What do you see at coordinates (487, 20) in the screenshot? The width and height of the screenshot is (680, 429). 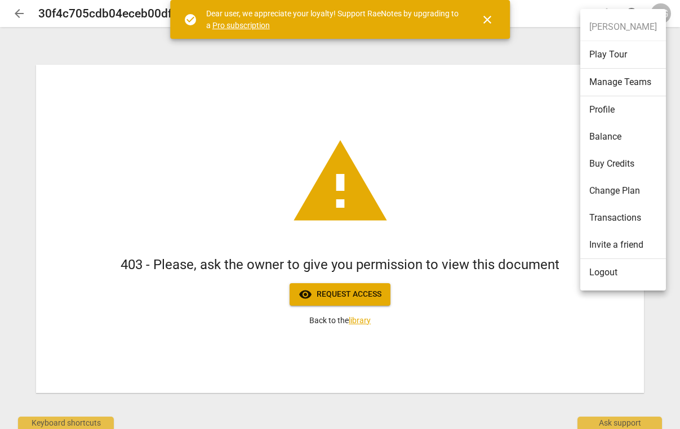 I see `button: Close` at bounding box center [487, 20].